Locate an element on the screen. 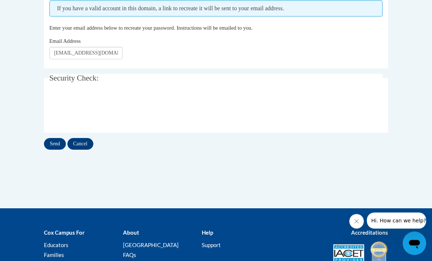 Image resolution: width=432 pixels, height=261 pixels. span: If you have a valid account in this domain, a link to recreate it will be sent to your email addr... is located at coordinates (216, 9).